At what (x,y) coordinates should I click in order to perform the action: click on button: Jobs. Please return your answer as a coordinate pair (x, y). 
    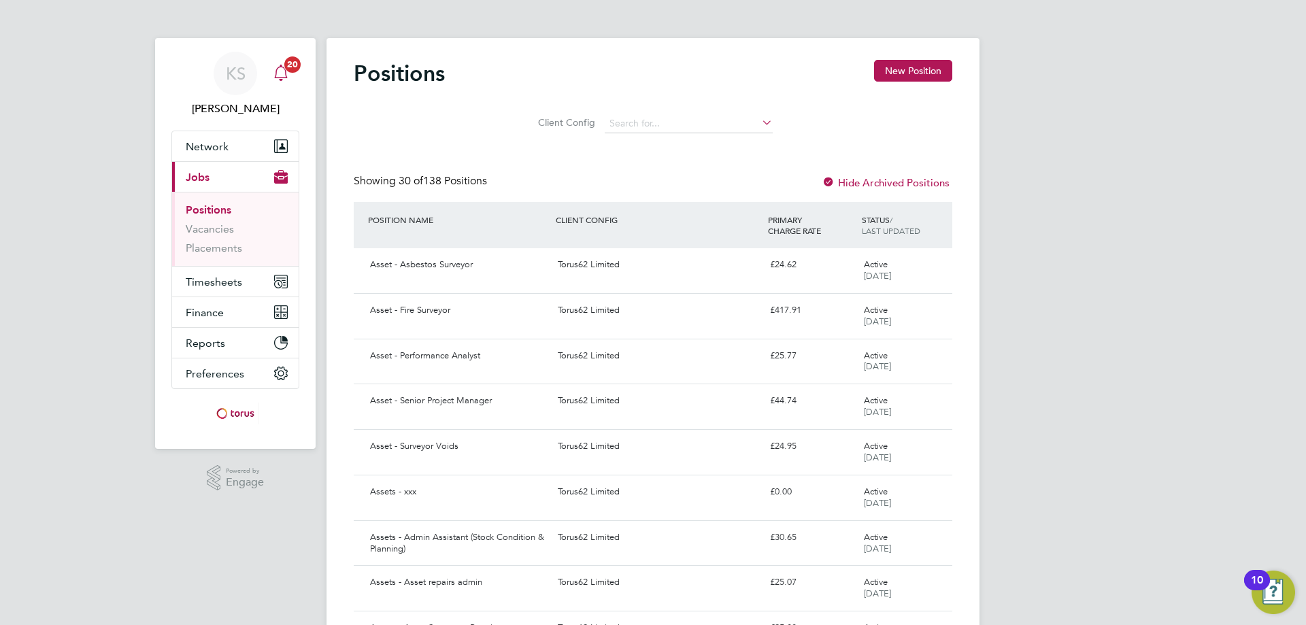
    Looking at the image, I should click on (235, 177).